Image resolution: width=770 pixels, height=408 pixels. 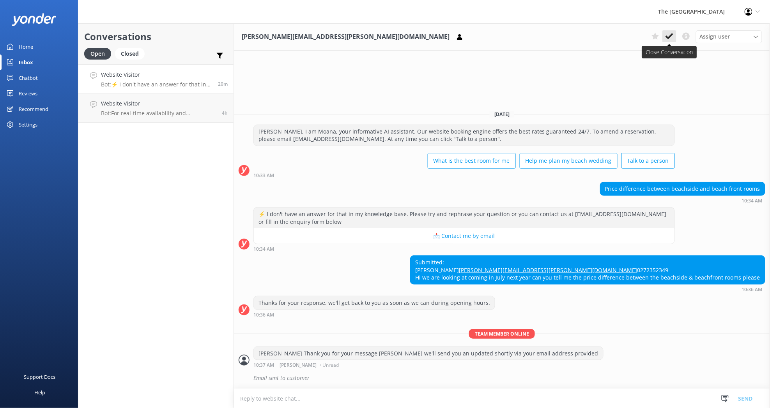 What do you see at coordinates (223, 84) in the screenshot?
I see `span: Oct 06 2025 12:34pm (UTC -10:00) Pacific/Honolulu` at bounding box center [223, 84].